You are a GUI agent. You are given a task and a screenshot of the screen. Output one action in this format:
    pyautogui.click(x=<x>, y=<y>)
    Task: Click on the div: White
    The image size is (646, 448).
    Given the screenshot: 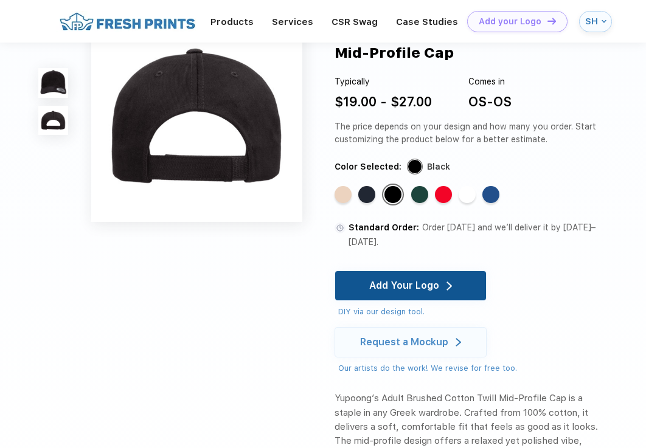 What is the action you would take?
    pyautogui.click(x=467, y=195)
    